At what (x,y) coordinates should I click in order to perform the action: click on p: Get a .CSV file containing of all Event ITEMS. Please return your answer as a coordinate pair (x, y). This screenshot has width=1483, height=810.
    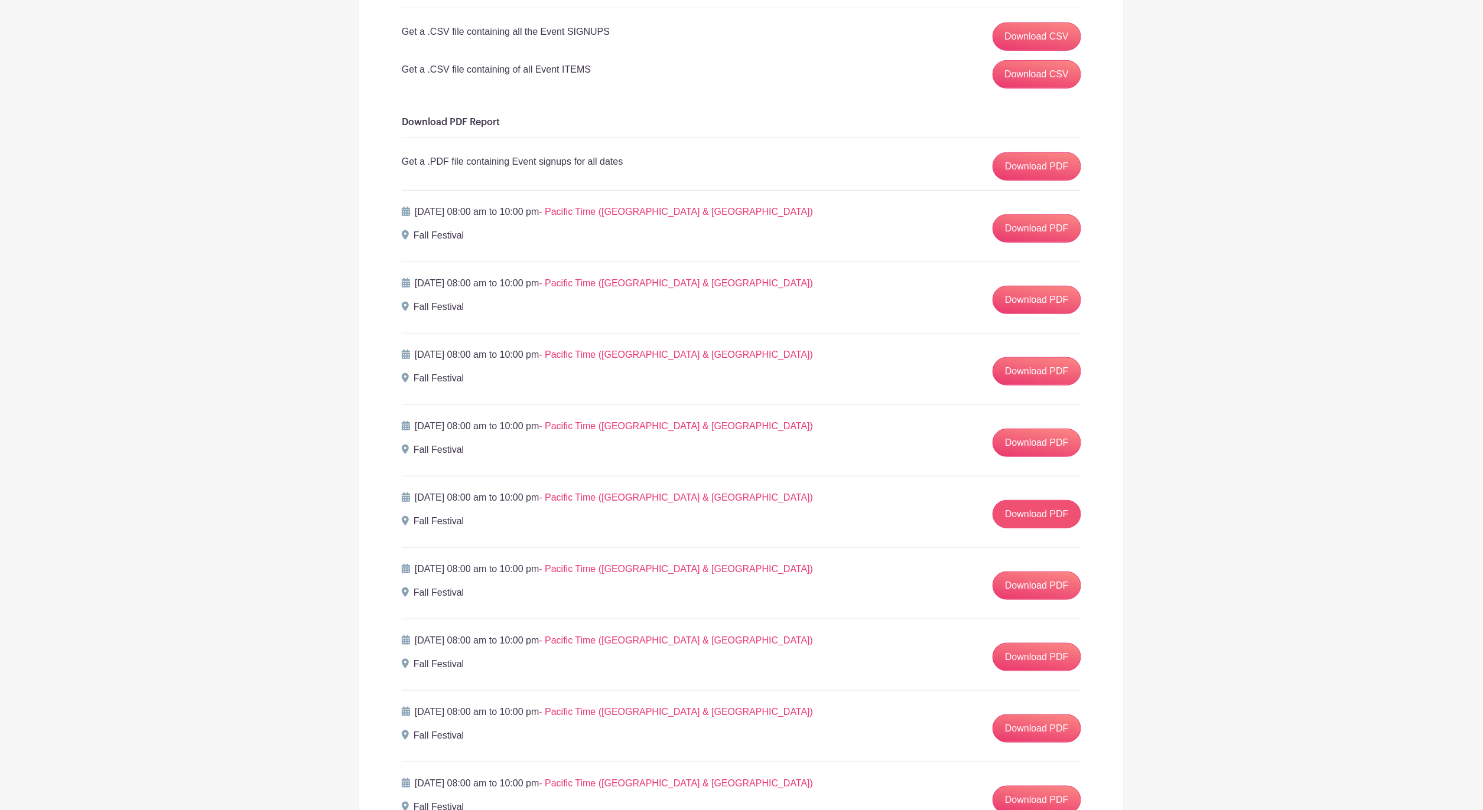
    Looking at the image, I should click on (496, 70).